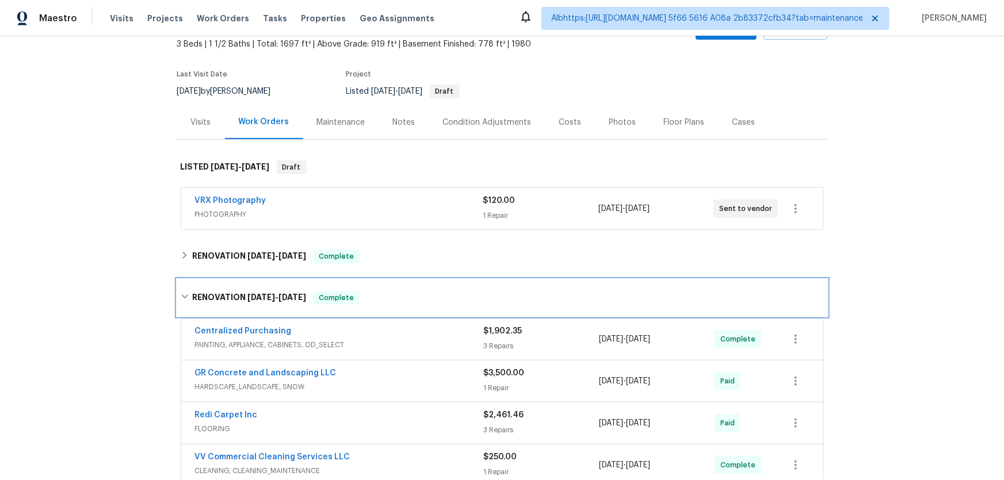 Image resolution: width=1004 pixels, height=480 pixels. I want to click on span: Sent to vendor, so click(748, 209).